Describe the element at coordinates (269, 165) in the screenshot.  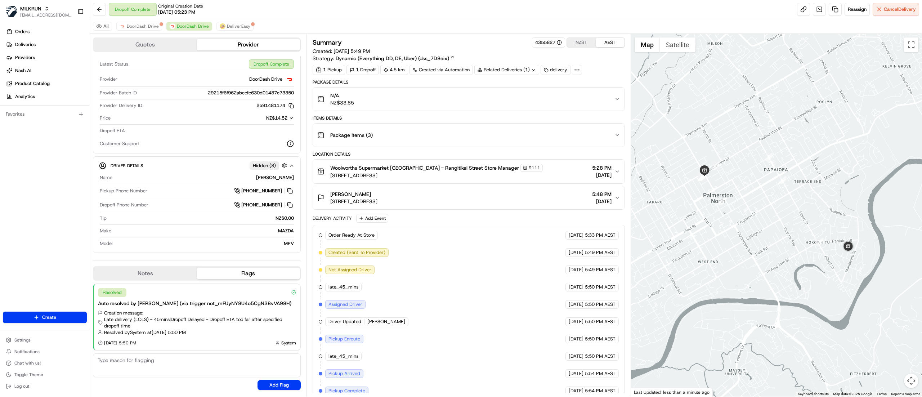
I see `button: Hidden (8)` at that location.